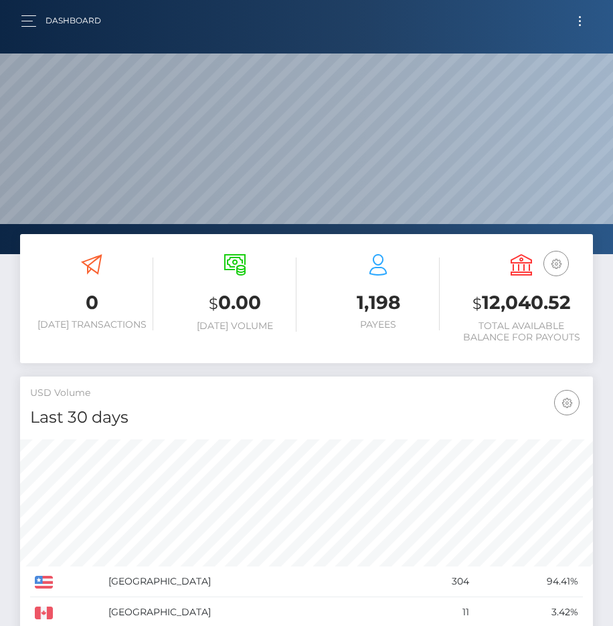 The image size is (613, 626). What do you see at coordinates (235, 303) in the screenshot?
I see `h3: 0.00` at bounding box center [235, 303].